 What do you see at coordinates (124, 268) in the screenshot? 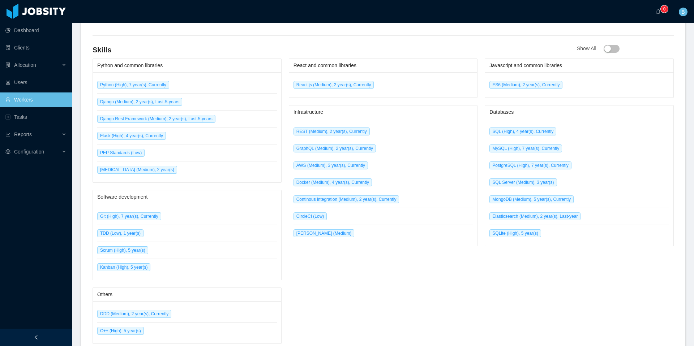
I see `span: Kanban (High), 5 year(s)` at bounding box center [124, 268].